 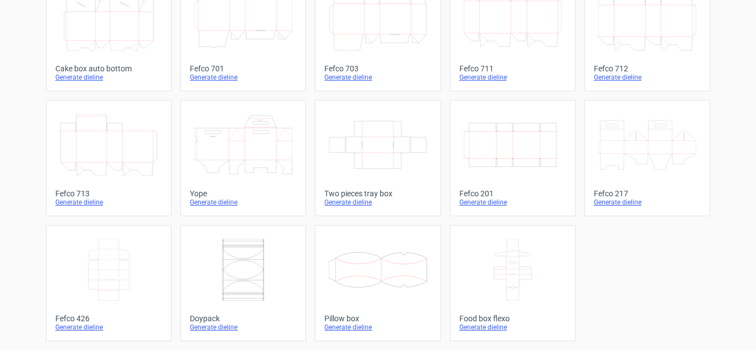 I want to click on a: Pillow boxGenerate dieline, so click(x=378, y=283).